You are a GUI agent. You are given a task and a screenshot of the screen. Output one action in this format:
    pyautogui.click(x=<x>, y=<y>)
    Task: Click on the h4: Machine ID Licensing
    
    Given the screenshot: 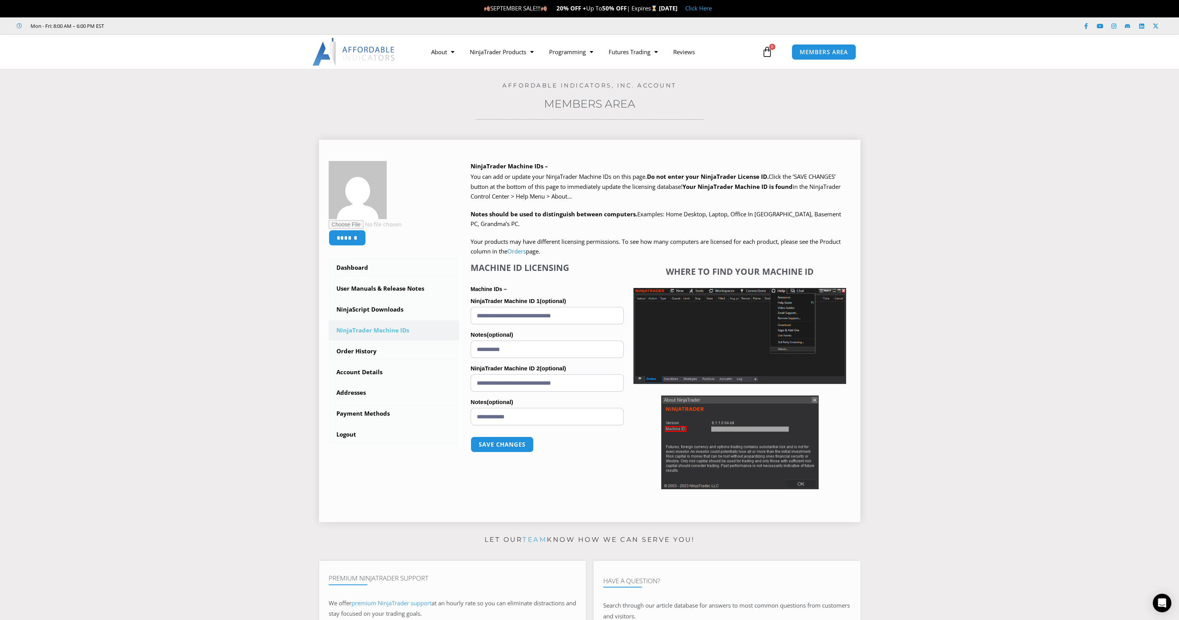 What is the action you would take?
    pyautogui.click(x=547, y=267)
    